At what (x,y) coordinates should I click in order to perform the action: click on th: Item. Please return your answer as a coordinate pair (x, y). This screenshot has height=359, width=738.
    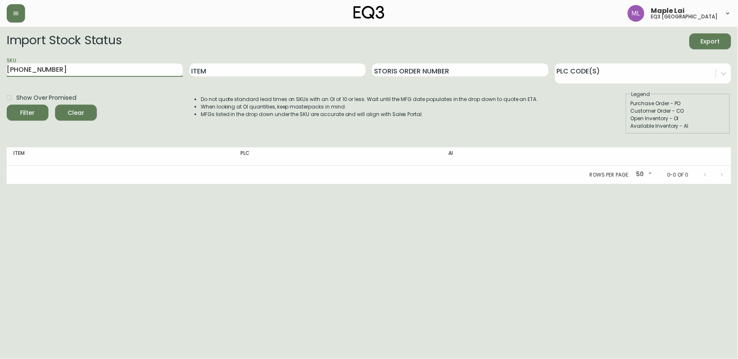
    Looking at the image, I should click on (120, 157).